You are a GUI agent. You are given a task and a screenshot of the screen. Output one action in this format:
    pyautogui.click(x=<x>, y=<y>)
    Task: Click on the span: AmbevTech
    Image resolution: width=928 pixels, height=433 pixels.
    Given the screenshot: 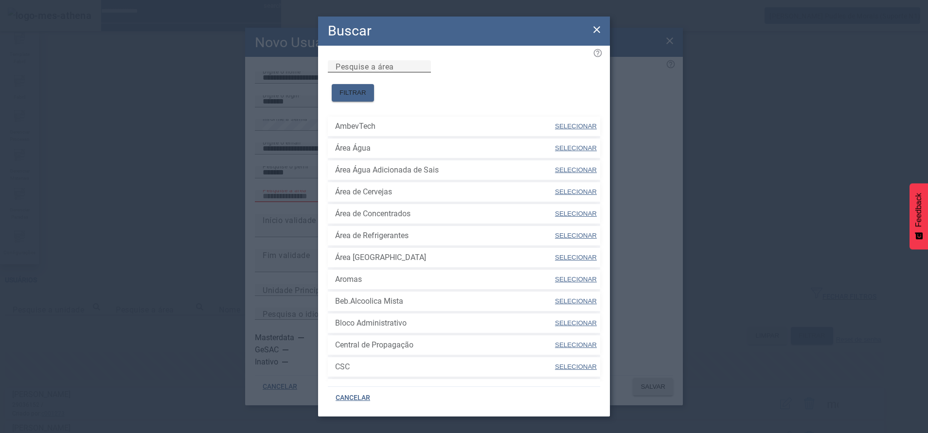 What is the action you would take?
    pyautogui.click(x=444, y=126)
    